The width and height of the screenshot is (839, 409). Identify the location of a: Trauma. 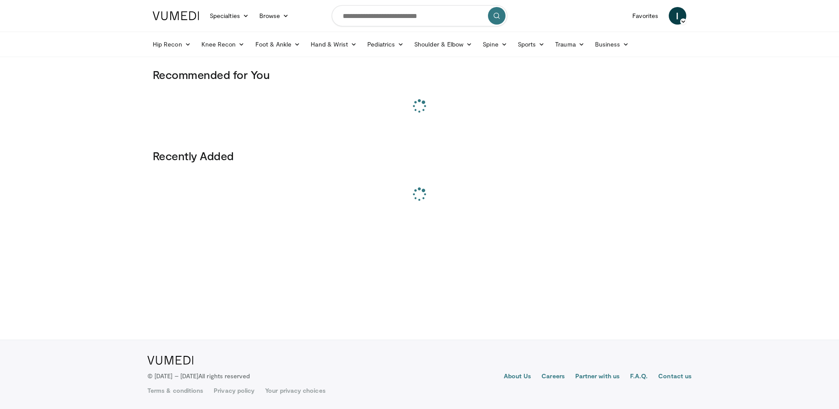
(570, 44).